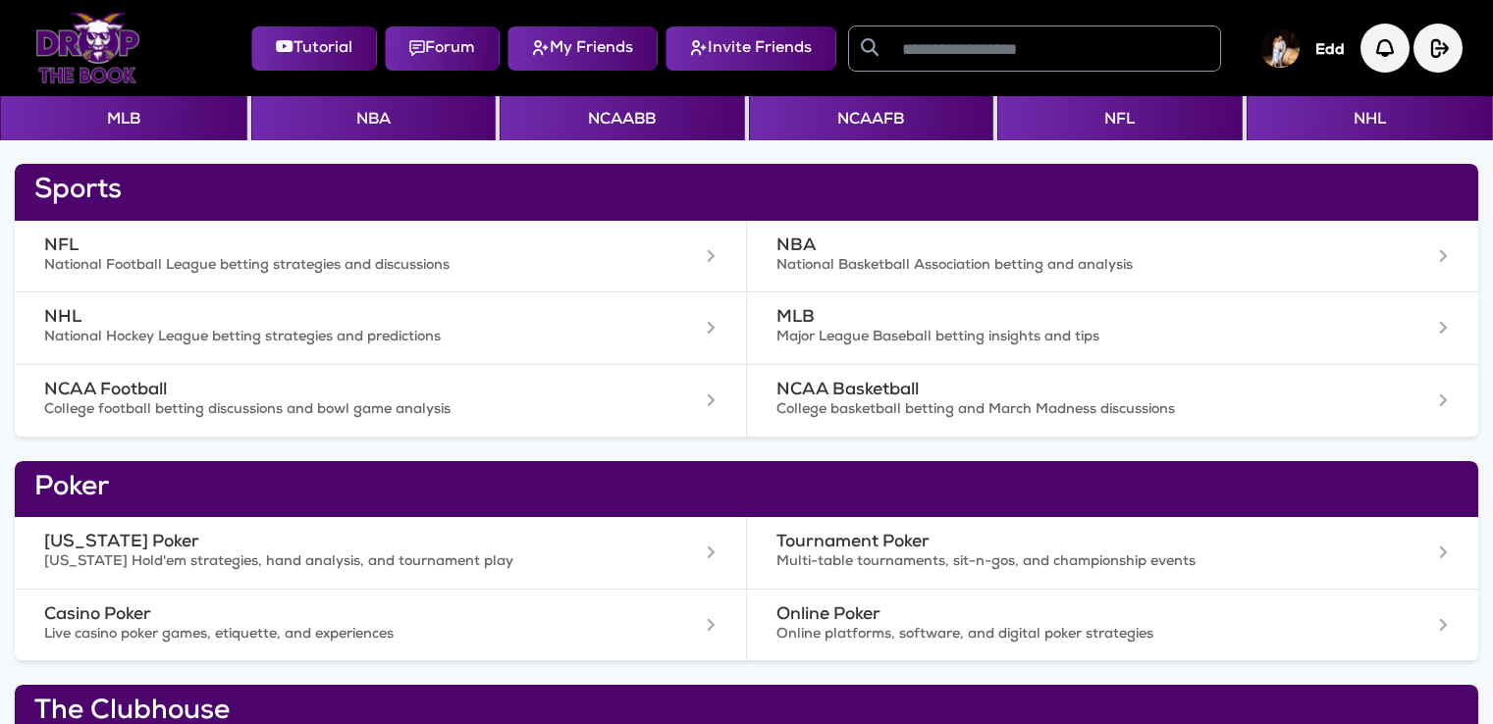 The width and height of the screenshot is (1493, 724). Describe the element at coordinates (582, 48) in the screenshot. I see `button: My Friends` at that location.